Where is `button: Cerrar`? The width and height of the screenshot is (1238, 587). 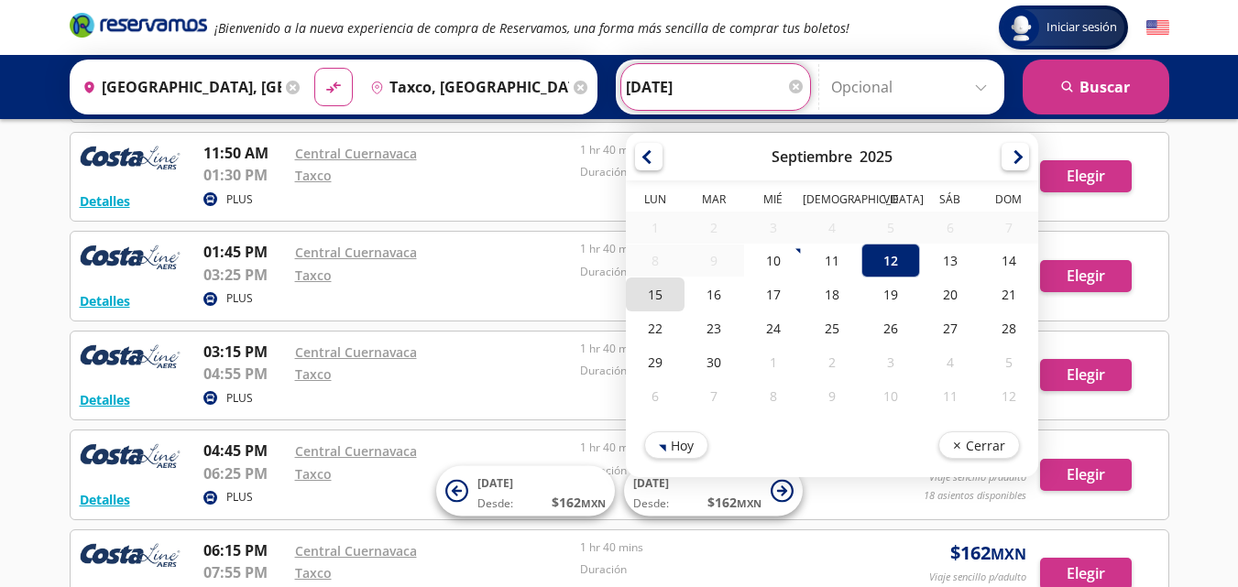
button: Cerrar is located at coordinates (978, 445).